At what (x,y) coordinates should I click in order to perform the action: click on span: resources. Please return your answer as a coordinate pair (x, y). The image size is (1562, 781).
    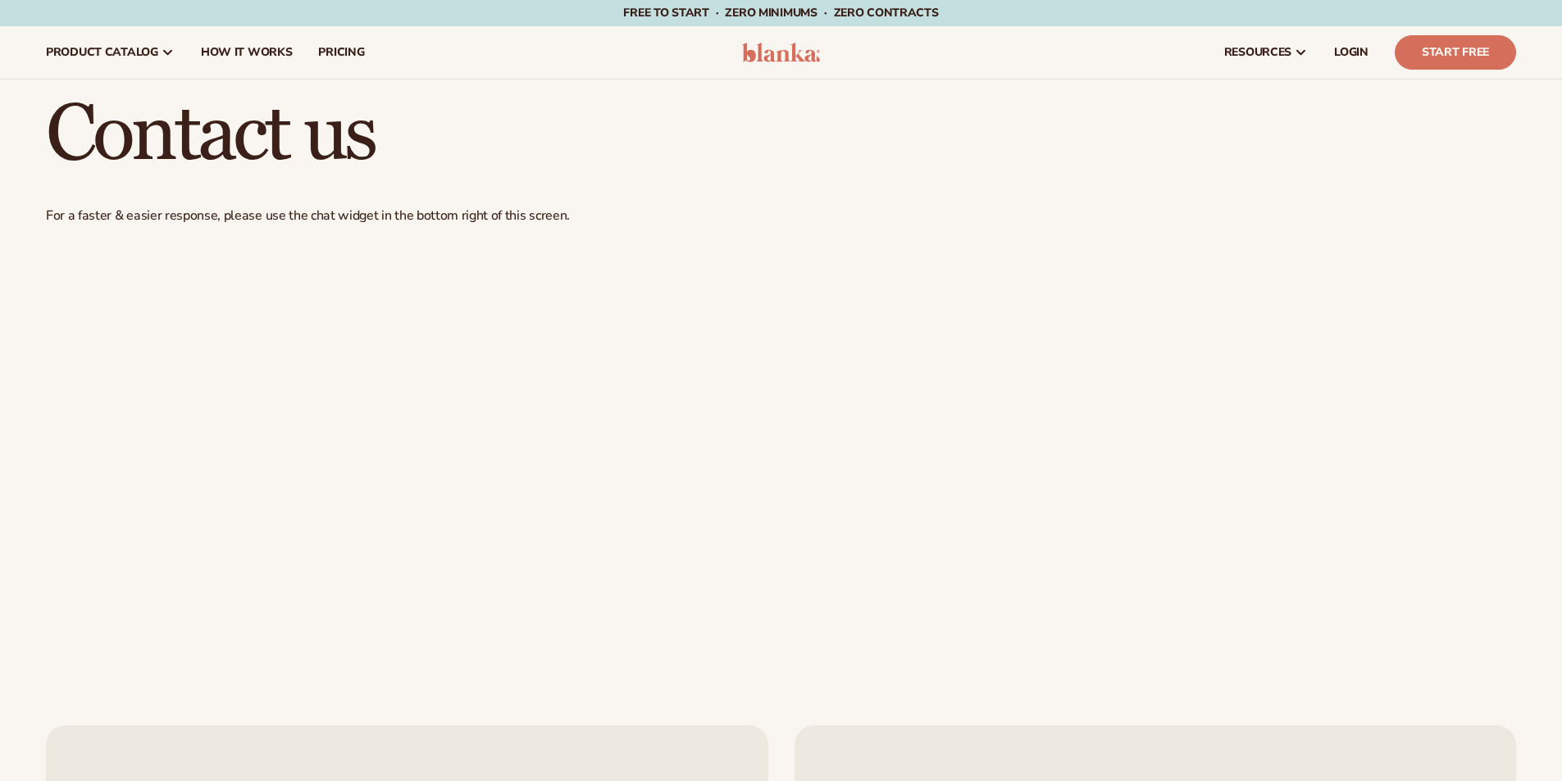
    Looking at the image, I should click on (1258, 52).